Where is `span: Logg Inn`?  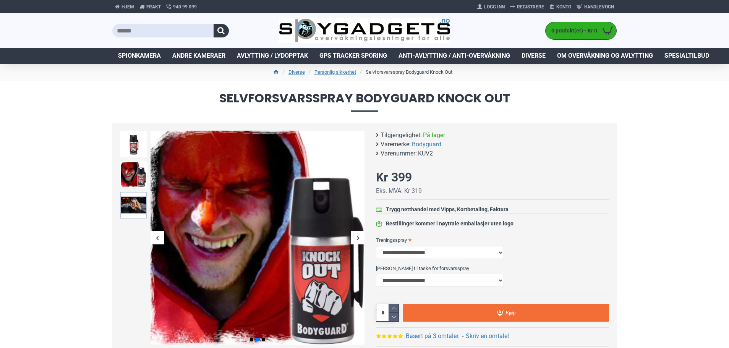
span: Logg Inn is located at coordinates (495, 7).